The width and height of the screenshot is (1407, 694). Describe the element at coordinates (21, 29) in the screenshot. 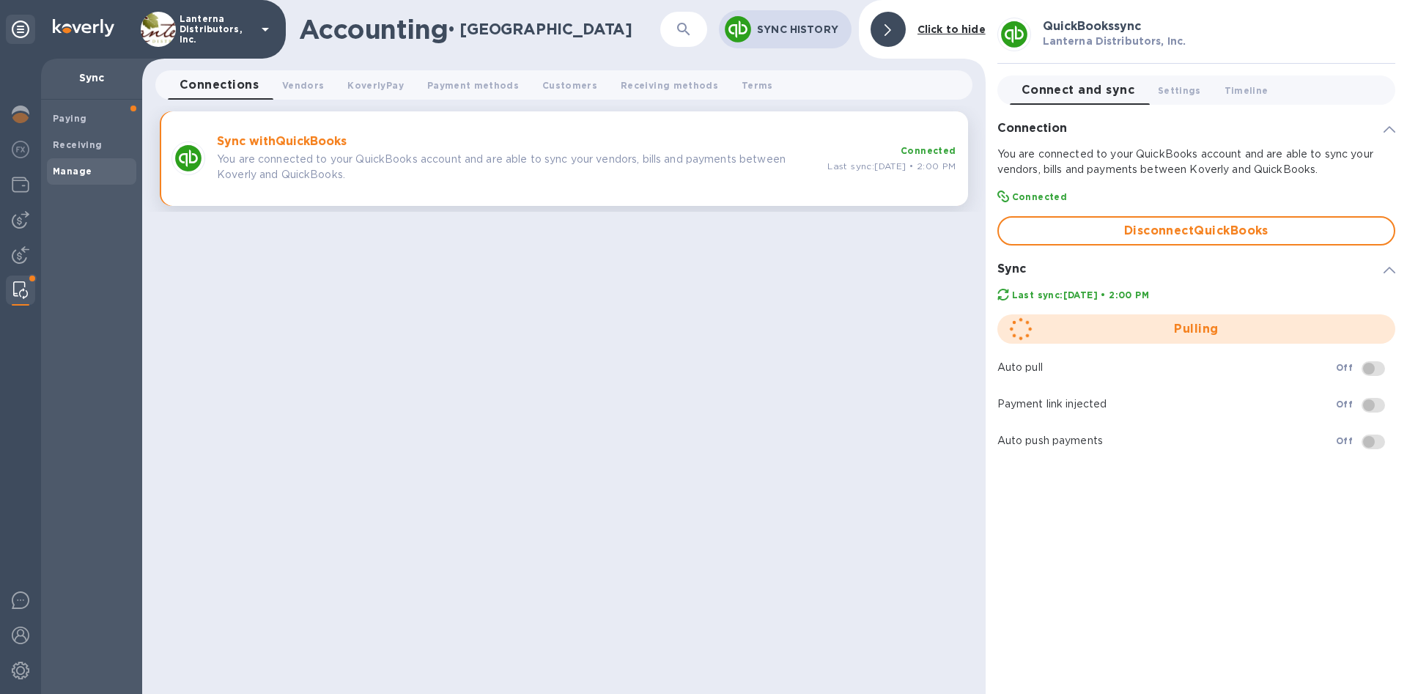

I see `div: Unpin categories` at that location.